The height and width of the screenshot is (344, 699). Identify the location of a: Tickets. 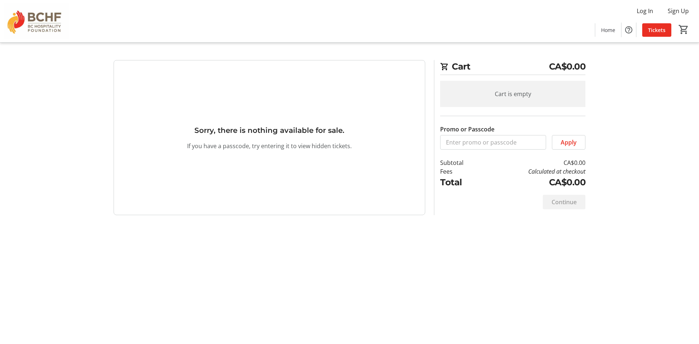
(657, 30).